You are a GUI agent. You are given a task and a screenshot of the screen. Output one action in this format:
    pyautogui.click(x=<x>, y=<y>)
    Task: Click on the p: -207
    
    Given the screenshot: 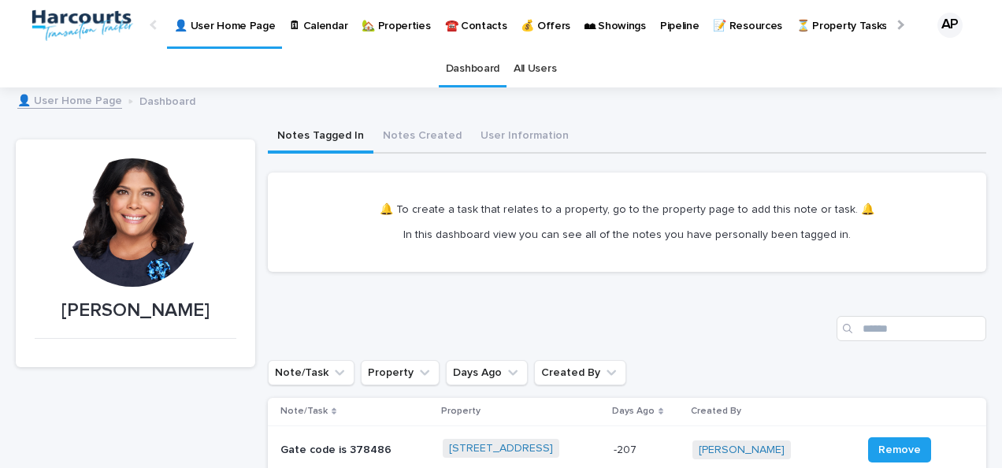 What is the action you would take?
    pyautogui.click(x=626, y=448)
    